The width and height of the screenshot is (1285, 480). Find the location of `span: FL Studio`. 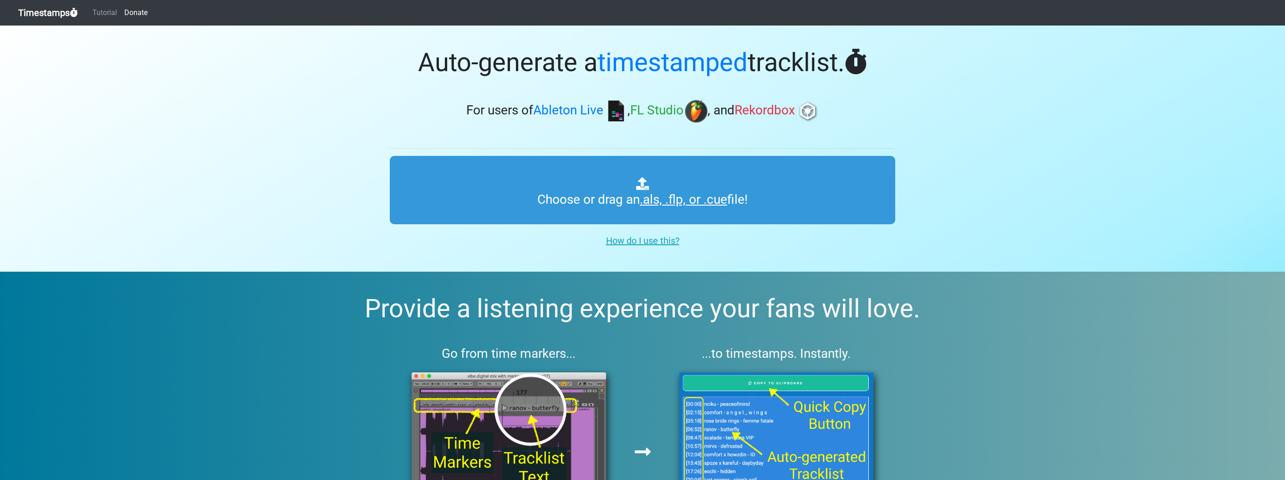

span: FL Studio is located at coordinates (657, 110).